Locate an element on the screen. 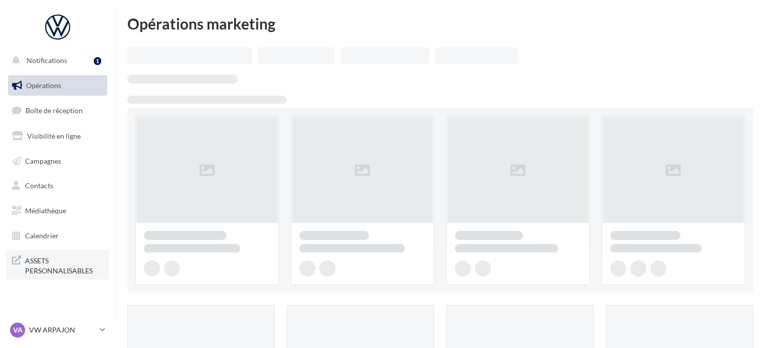 This screenshot has height=348, width=765. span: Médiathèque is located at coordinates (46, 210).